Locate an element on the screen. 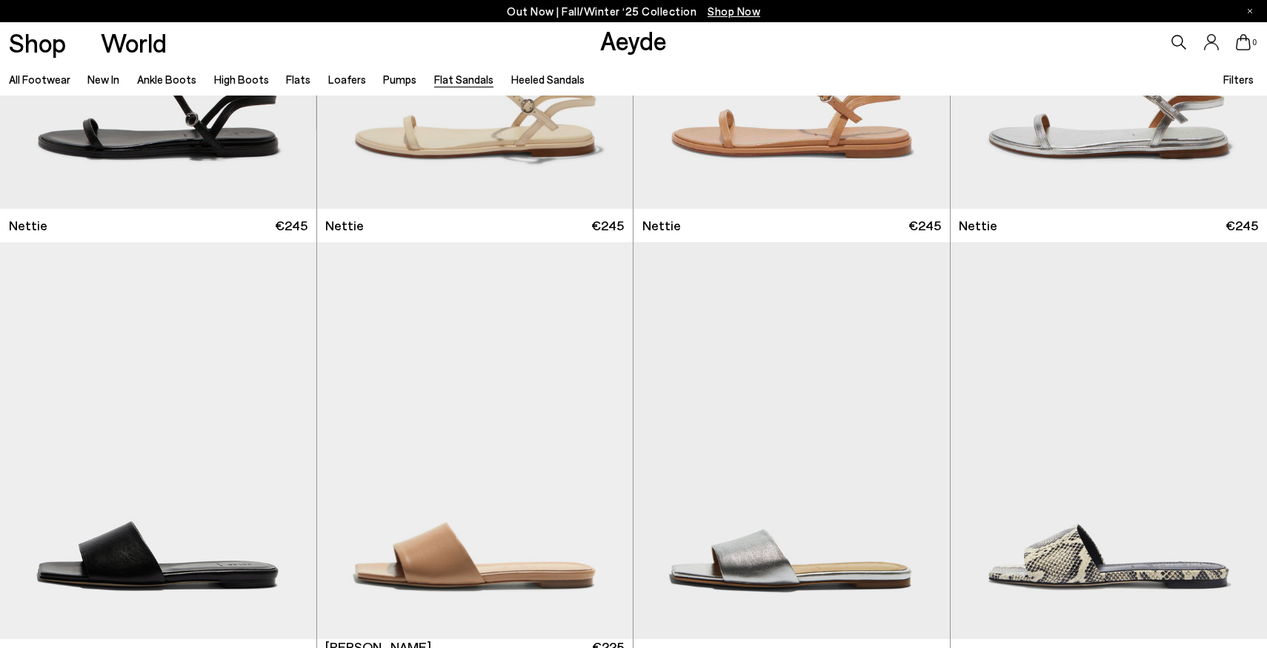 The width and height of the screenshot is (1267, 648). a: Ankle Boots is located at coordinates (167, 79).